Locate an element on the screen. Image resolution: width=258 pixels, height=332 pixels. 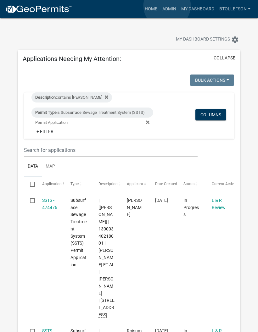
datatable-header-cell: Applicant is located at coordinates (135, 184).